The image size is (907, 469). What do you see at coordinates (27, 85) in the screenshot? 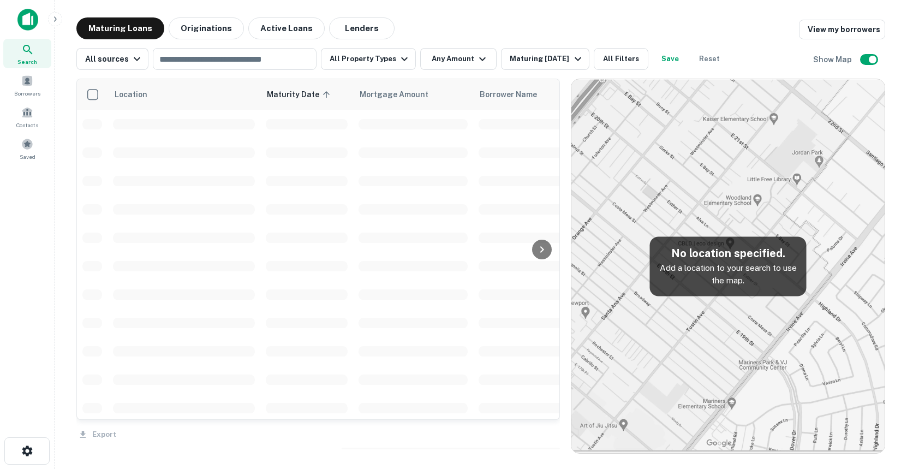
I see `div: Borrowers` at bounding box center [27, 85].